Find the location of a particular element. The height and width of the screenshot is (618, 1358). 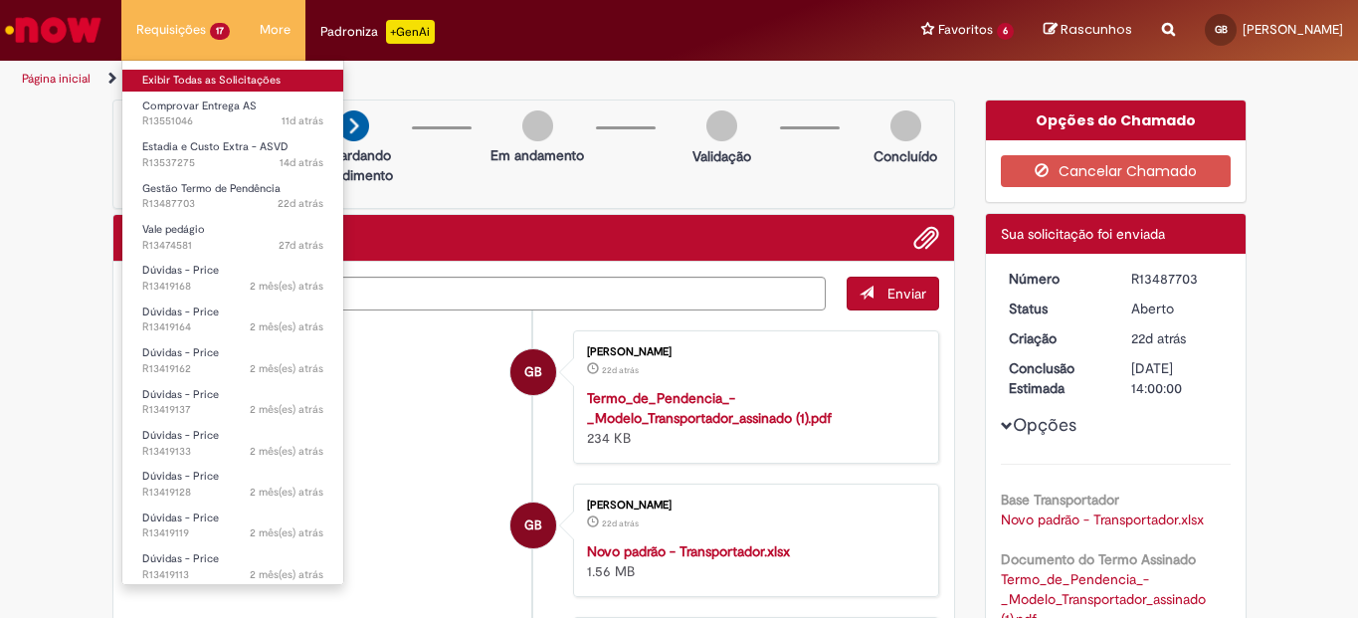

a: Aberto R13419168 : Dúvidas - Price is located at coordinates (233, 278).